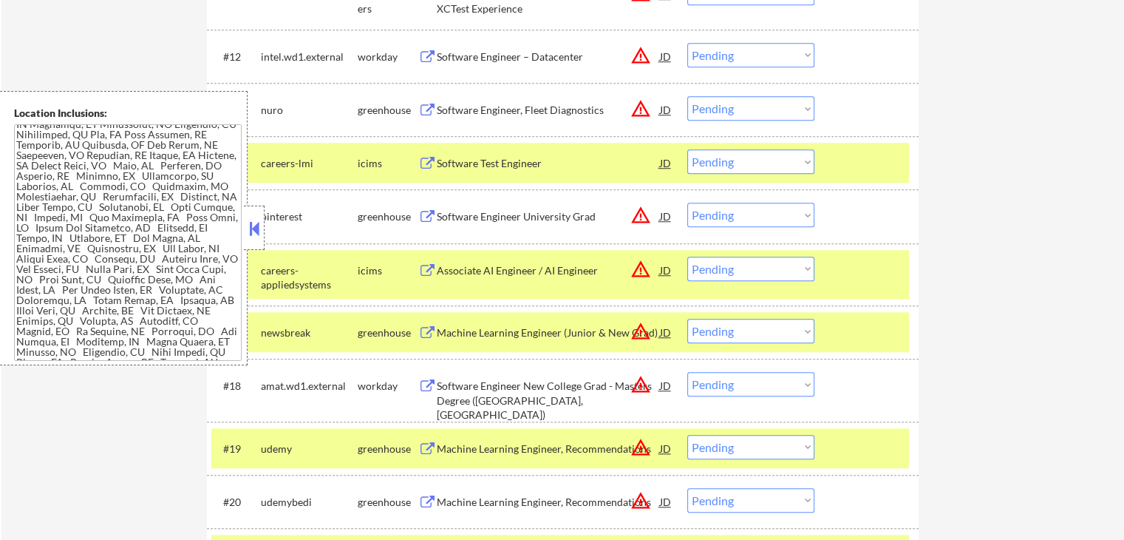  Describe the element at coordinates (128, 113) in the screenshot. I see `div: Location Inclusions:` at that location.